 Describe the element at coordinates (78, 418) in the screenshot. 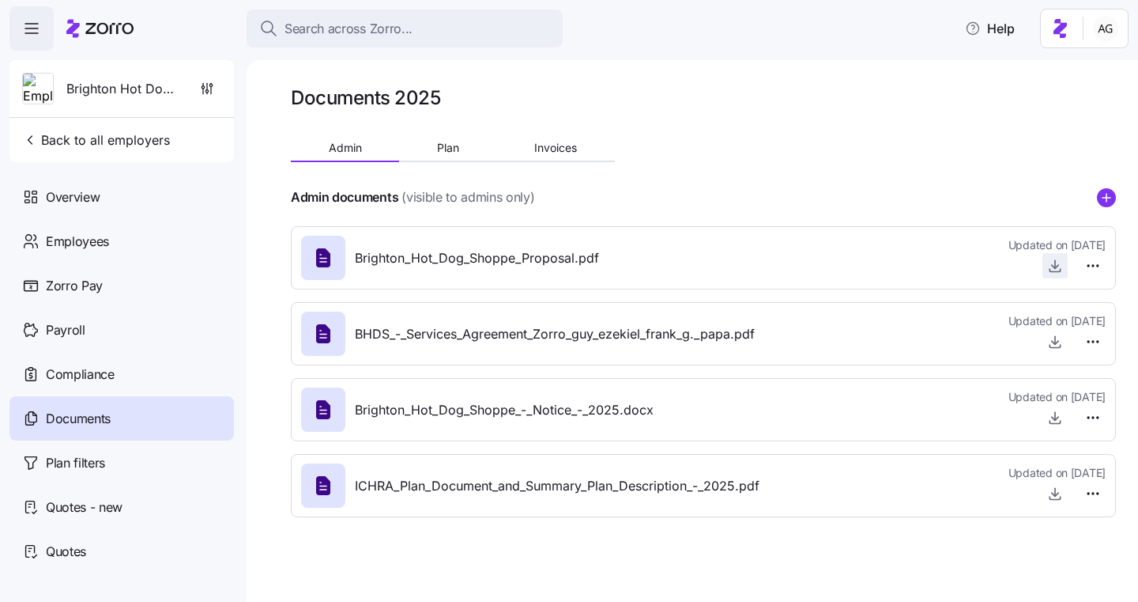

I see `span: Documents` at that location.